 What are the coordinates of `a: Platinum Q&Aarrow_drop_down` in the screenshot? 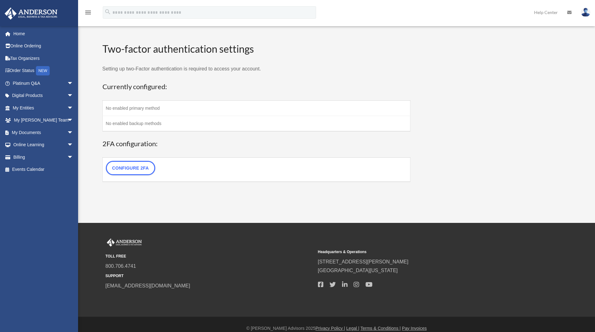 It's located at (43, 83).